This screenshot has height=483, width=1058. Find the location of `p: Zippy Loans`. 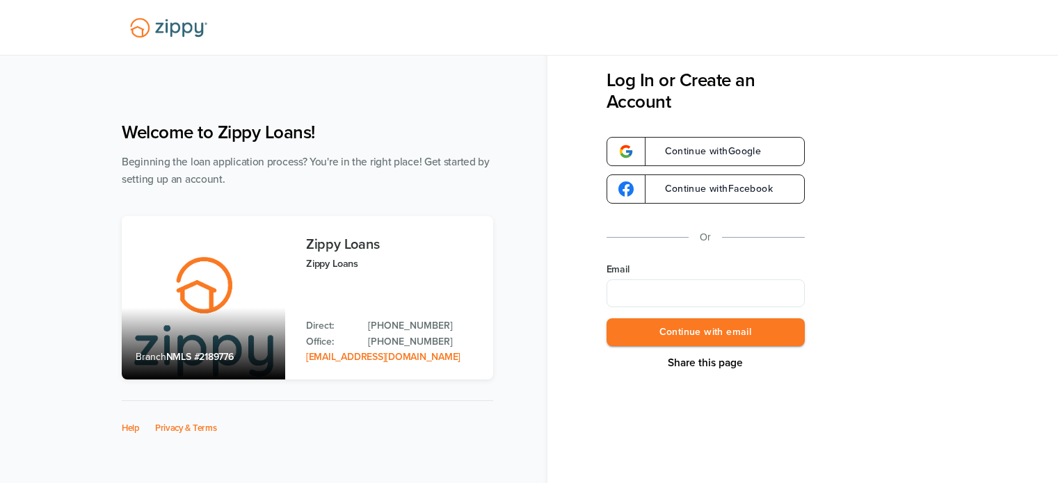

p: Zippy Loans is located at coordinates (392, 264).